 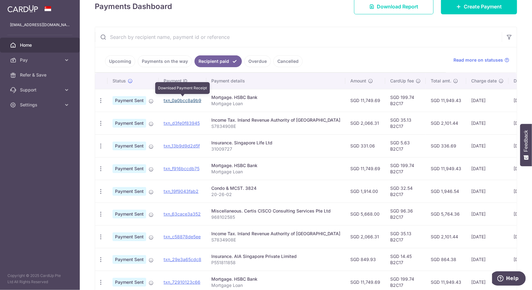 What do you see at coordinates (446, 191) in the screenshot?
I see `td: SGD 1,946.54` at bounding box center [446, 191].